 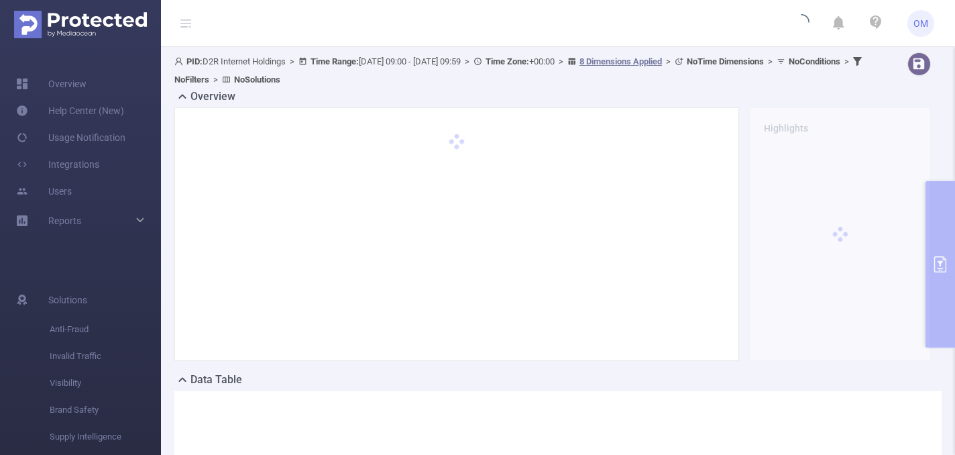 I want to click on a: Reports, so click(x=64, y=221).